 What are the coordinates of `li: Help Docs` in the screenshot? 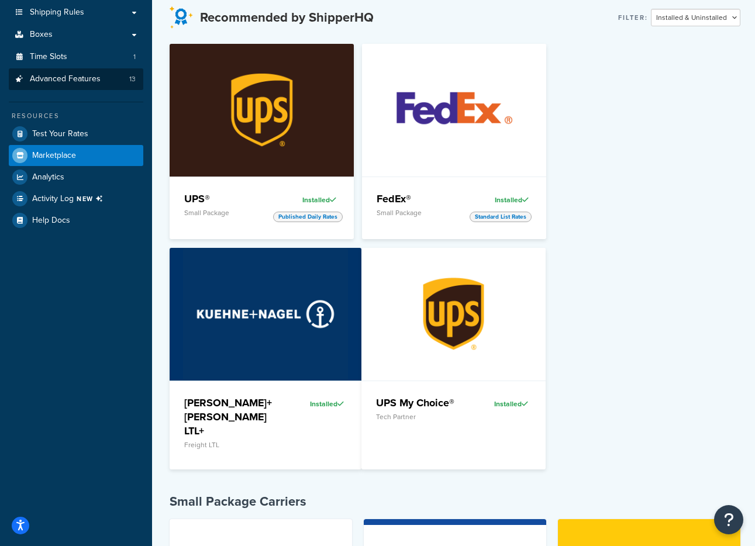 It's located at (76, 221).